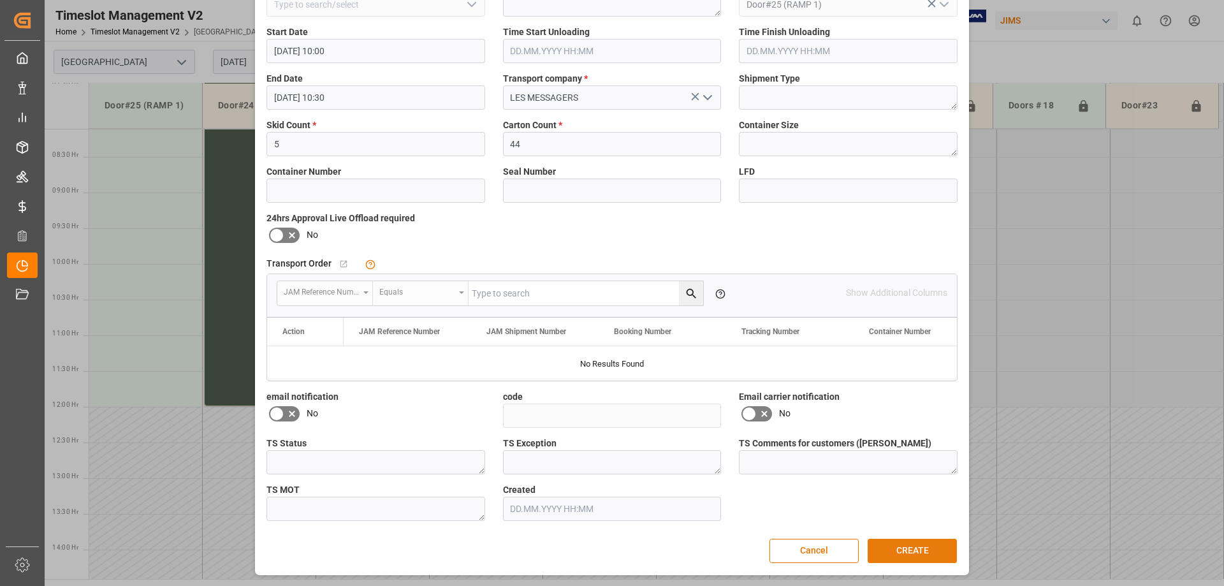 The height and width of the screenshot is (586, 1224). Describe the element at coordinates (532, 125) in the screenshot. I see `span: Carton Count` at that location.